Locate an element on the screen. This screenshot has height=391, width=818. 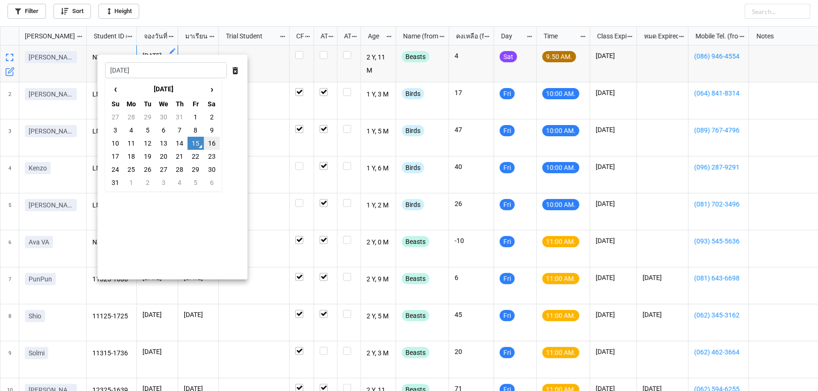
th: Mo is located at coordinates (131, 104).